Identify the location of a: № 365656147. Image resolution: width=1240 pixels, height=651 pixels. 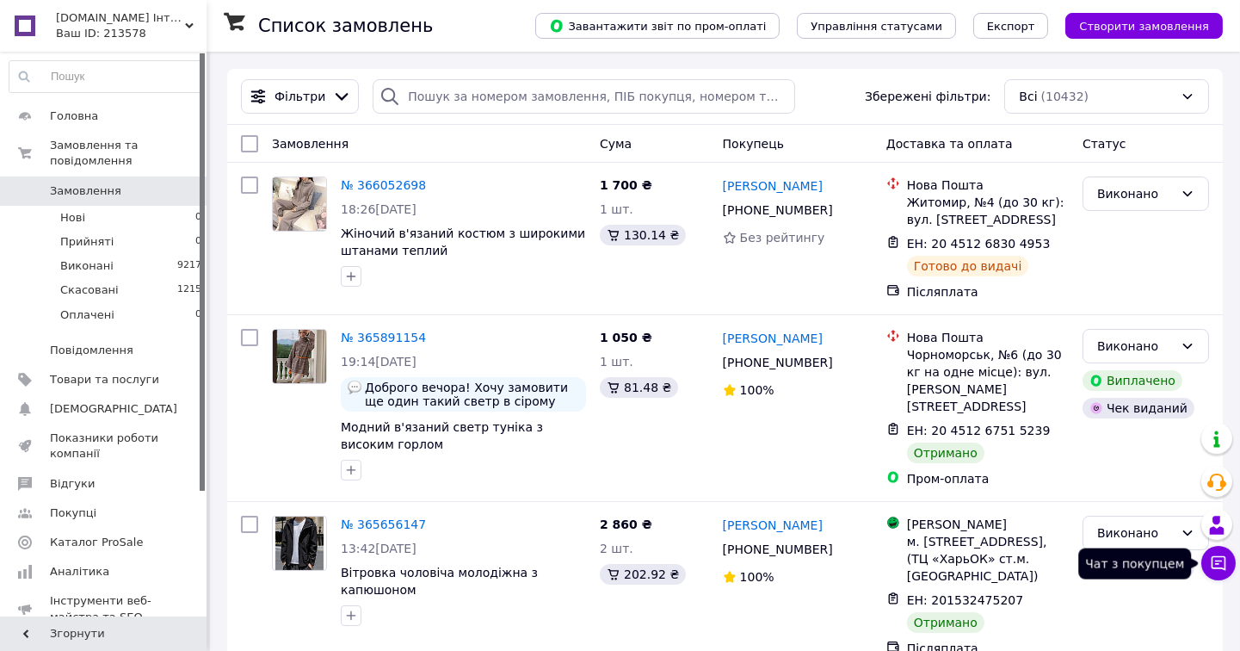
(383, 524).